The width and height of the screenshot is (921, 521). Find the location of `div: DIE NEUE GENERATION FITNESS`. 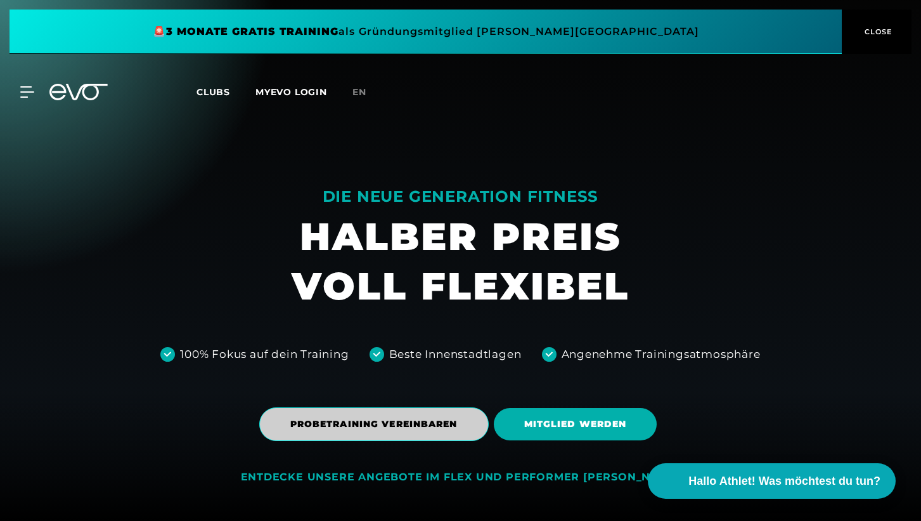

div: DIE NEUE GENERATION FITNESS is located at coordinates (460, 197).